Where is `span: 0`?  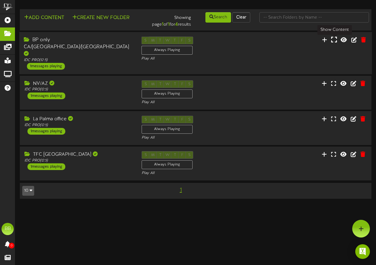 span: 0 is located at coordinates (12, 245).